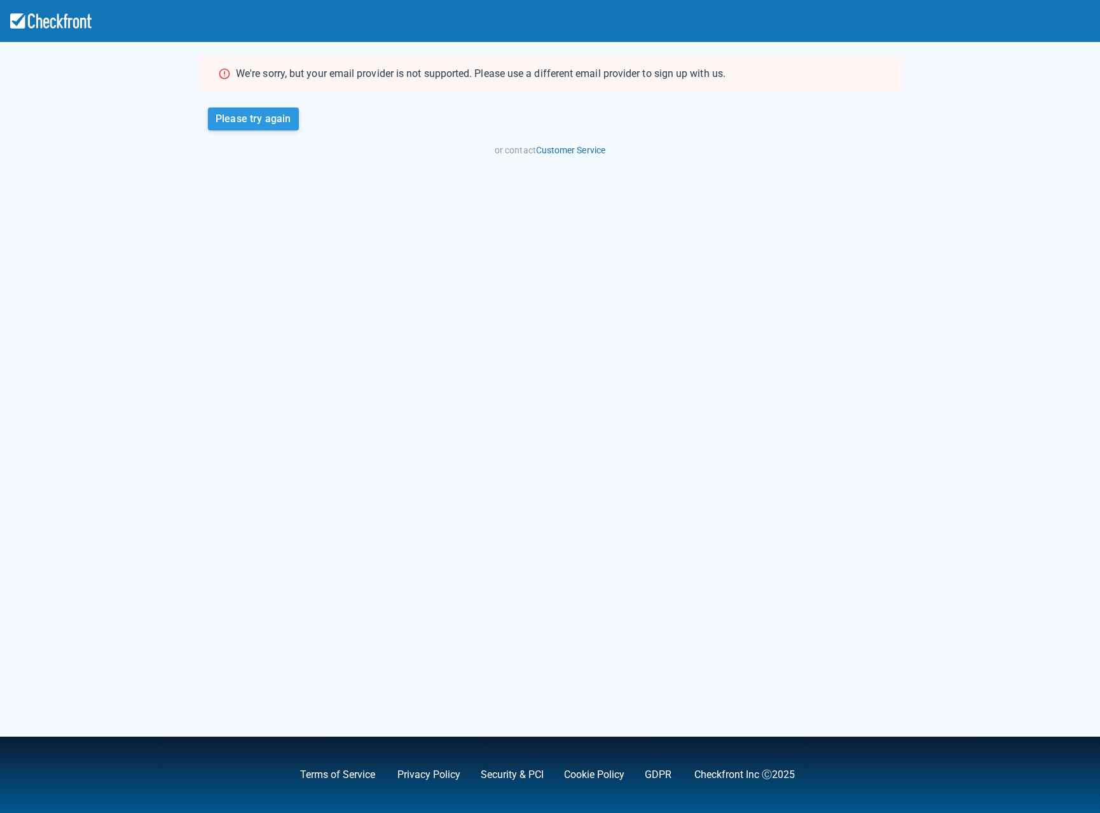  Describe the element at coordinates (745, 774) in the screenshot. I see `a: Checkfront Inc Ⓒ2025` at that location.